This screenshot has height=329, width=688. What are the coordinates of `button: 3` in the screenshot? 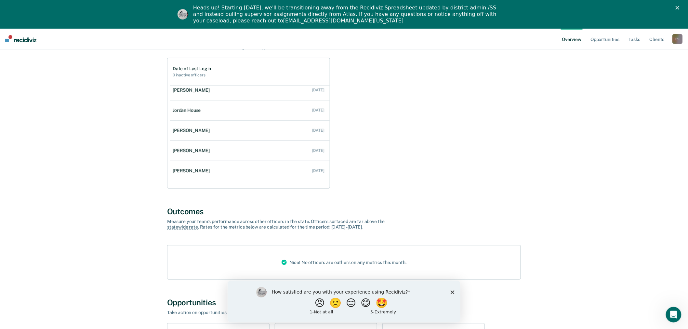 It's located at (124, 22).